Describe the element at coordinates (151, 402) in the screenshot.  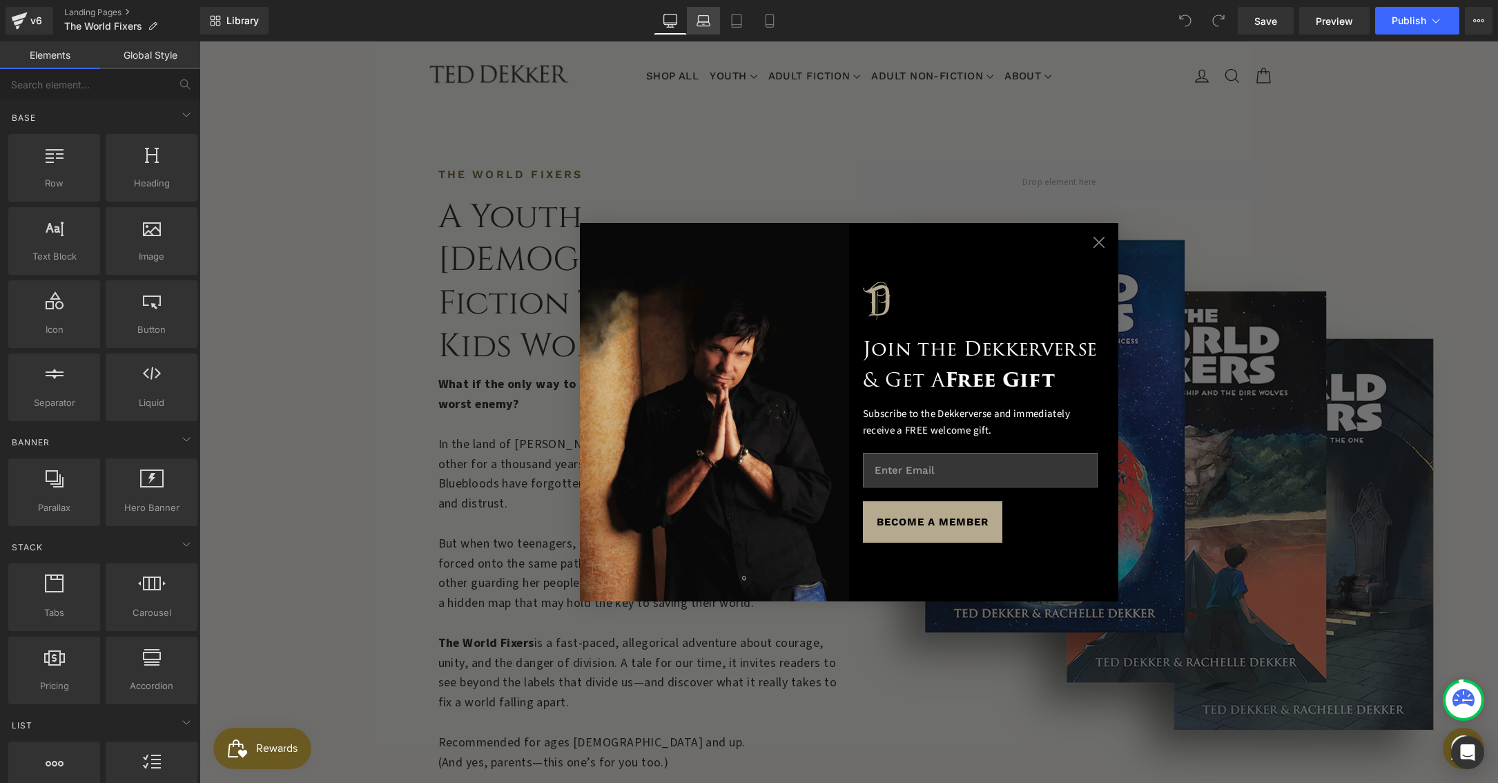
I see `span: Liquid` at that location.